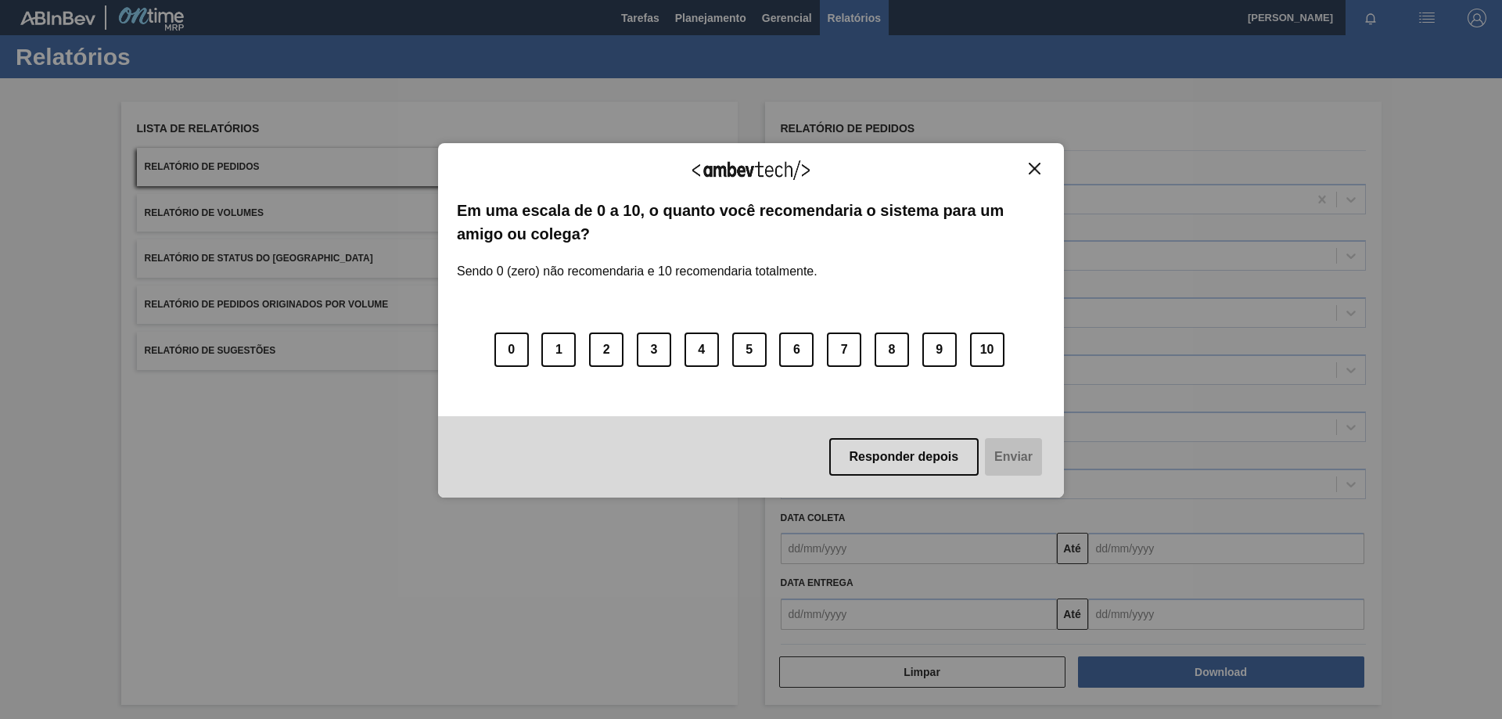  Describe the element at coordinates (512, 350) in the screenshot. I see `button: 0` at that location.